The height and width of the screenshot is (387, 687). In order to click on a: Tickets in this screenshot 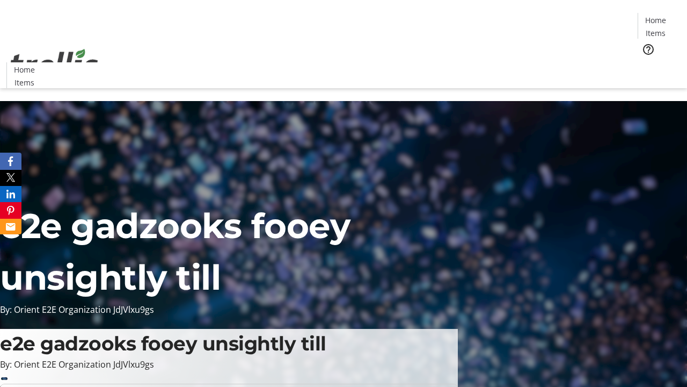, I will do `click(659, 68)`.